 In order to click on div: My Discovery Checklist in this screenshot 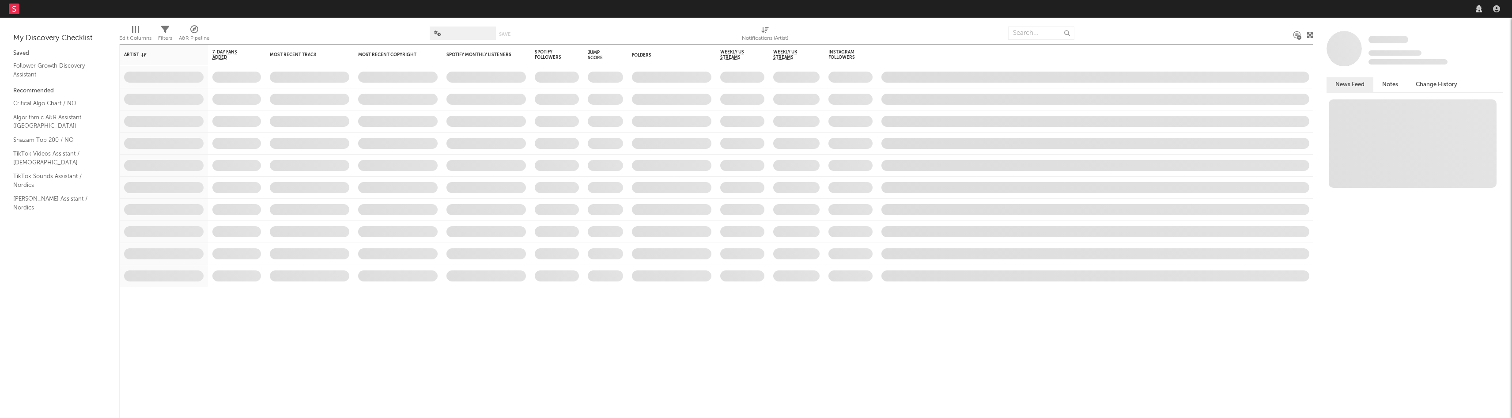, I will do `click(60, 38)`.